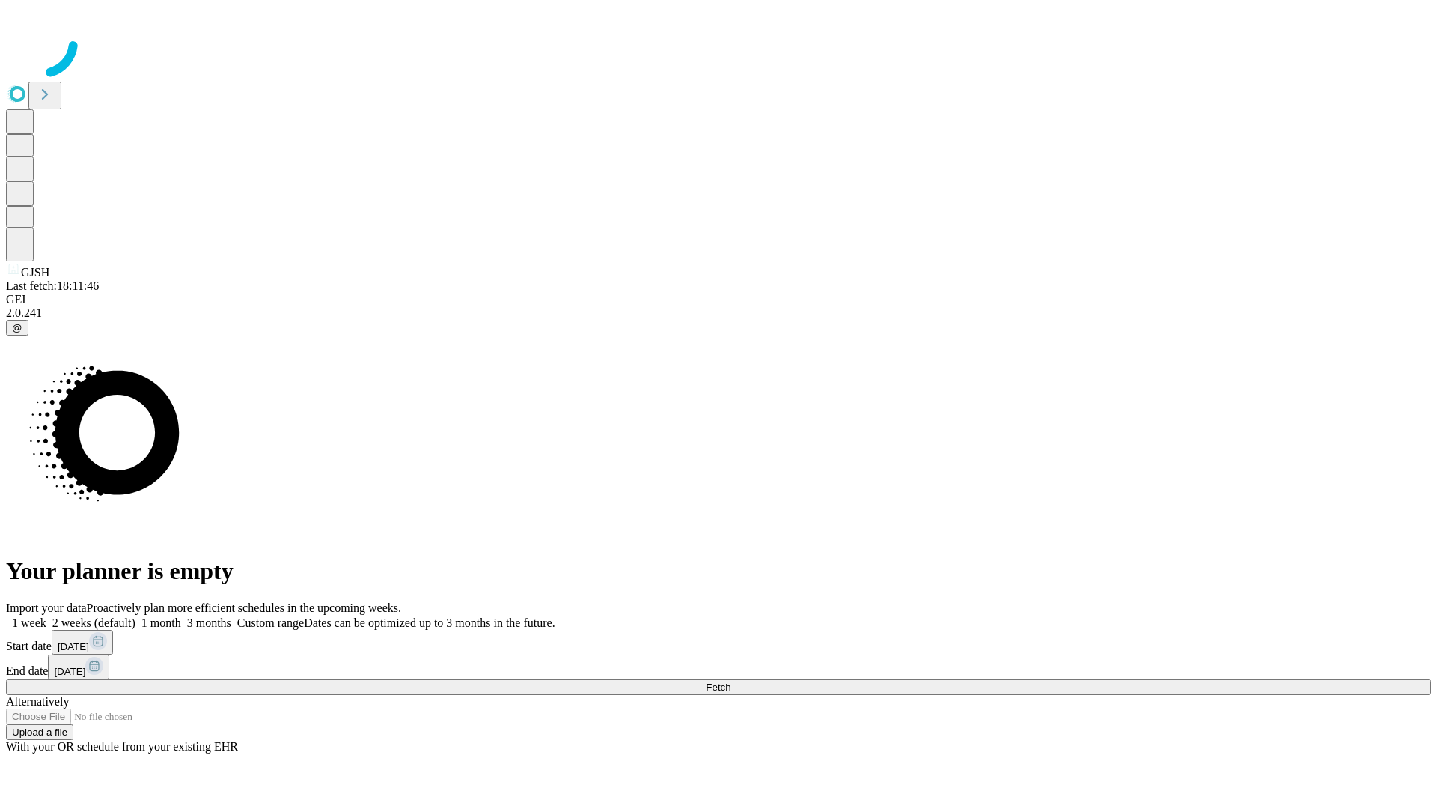 The height and width of the screenshot is (809, 1437). I want to click on span: Proactively plan more efficient schedules in the upcoming weeks., so click(244, 607).